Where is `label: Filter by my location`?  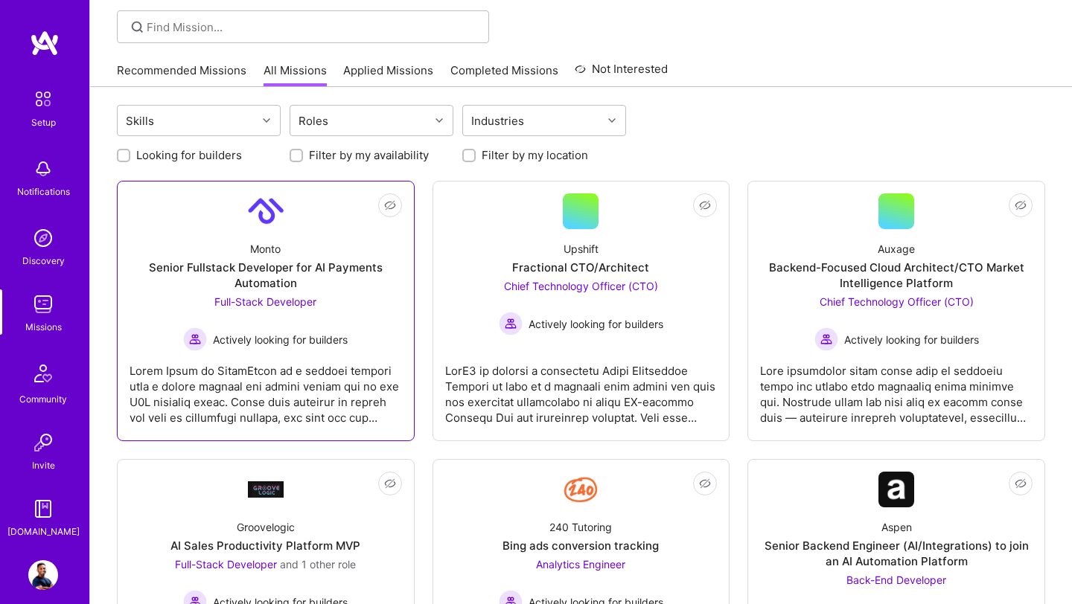
label: Filter by my location is located at coordinates (534, 155).